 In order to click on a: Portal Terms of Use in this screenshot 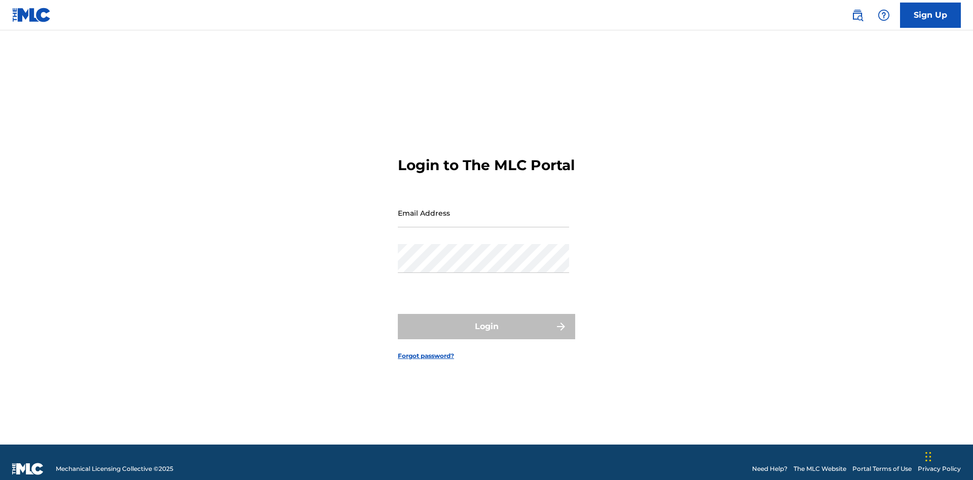, I will do `click(882, 469)`.